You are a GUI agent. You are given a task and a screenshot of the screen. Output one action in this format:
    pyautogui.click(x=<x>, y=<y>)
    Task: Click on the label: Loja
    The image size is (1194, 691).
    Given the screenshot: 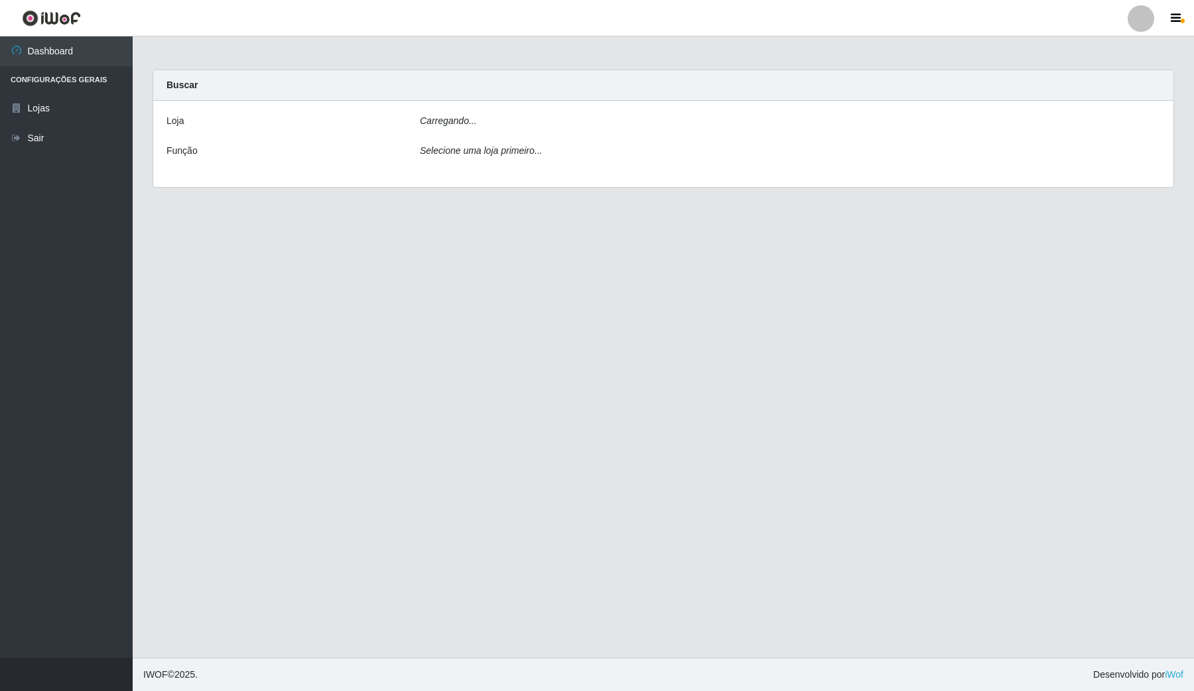 What is the action you would take?
    pyautogui.click(x=175, y=121)
    